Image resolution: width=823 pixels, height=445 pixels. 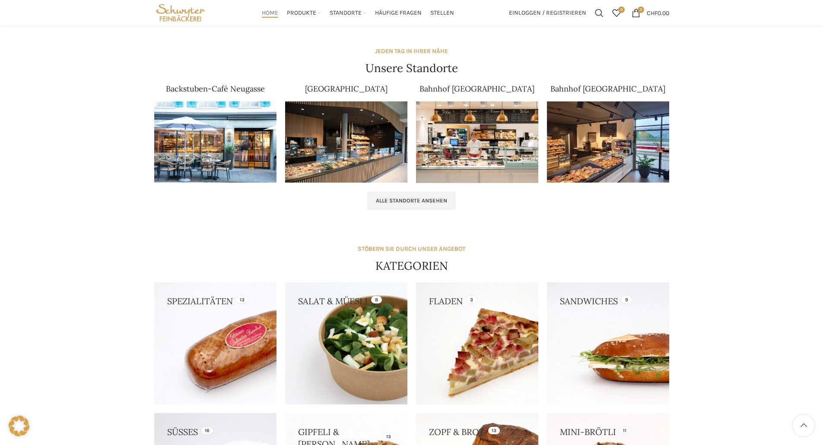 What do you see at coordinates (658, 13) in the screenshot?
I see `bdi: 0.00` at bounding box center [658, 13].